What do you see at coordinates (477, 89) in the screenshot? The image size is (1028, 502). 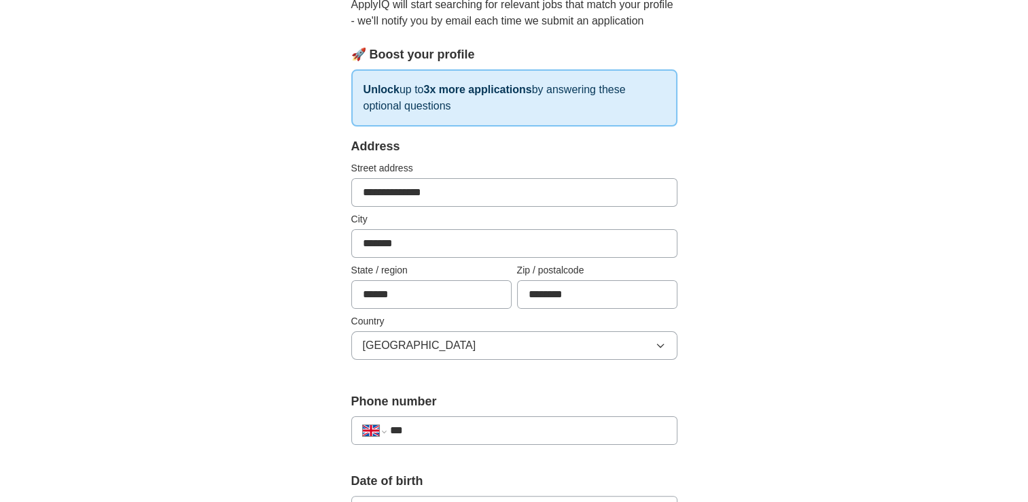 I see `strong: 3x more applications` at bounding box center [477, 89].